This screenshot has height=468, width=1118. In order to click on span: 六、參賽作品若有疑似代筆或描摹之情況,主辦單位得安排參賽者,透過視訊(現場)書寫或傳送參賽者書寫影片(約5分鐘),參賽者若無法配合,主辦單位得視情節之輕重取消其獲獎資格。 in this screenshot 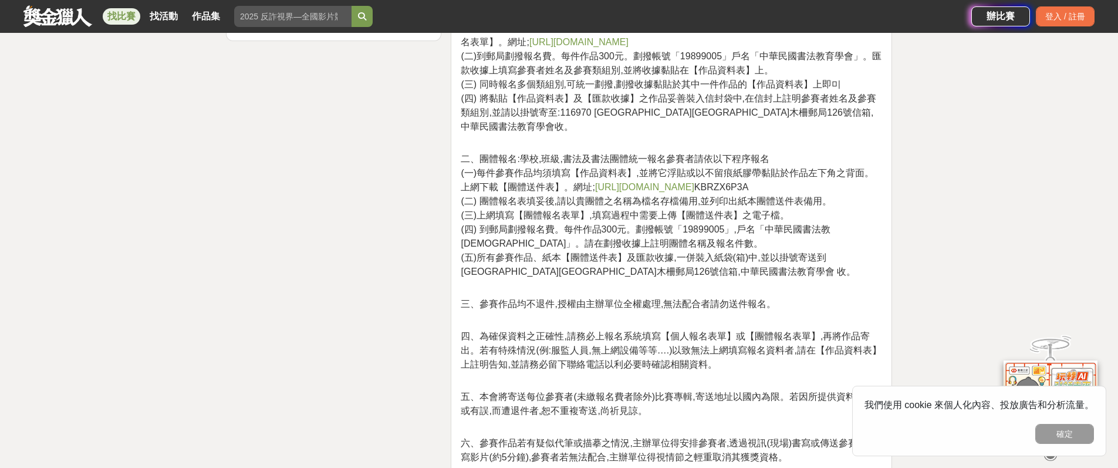, I will do `click(668, 449)`.